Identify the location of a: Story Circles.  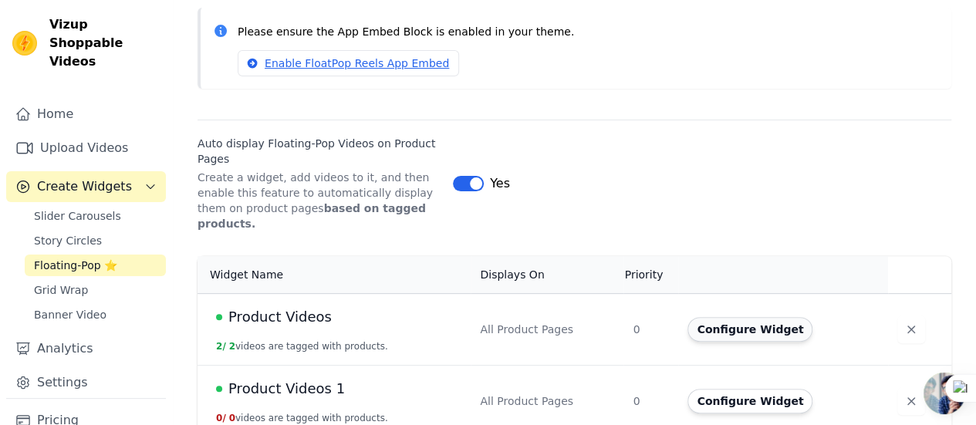
(95, 241).